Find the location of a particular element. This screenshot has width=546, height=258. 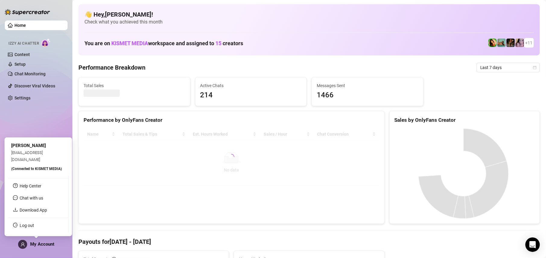

img: Jade is located at coordinates (492, 43).